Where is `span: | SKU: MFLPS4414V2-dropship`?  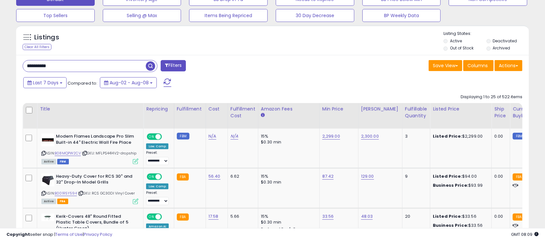
span: | SKU: MFLPS4414V2-dropship is located at coordinates (109, 153).